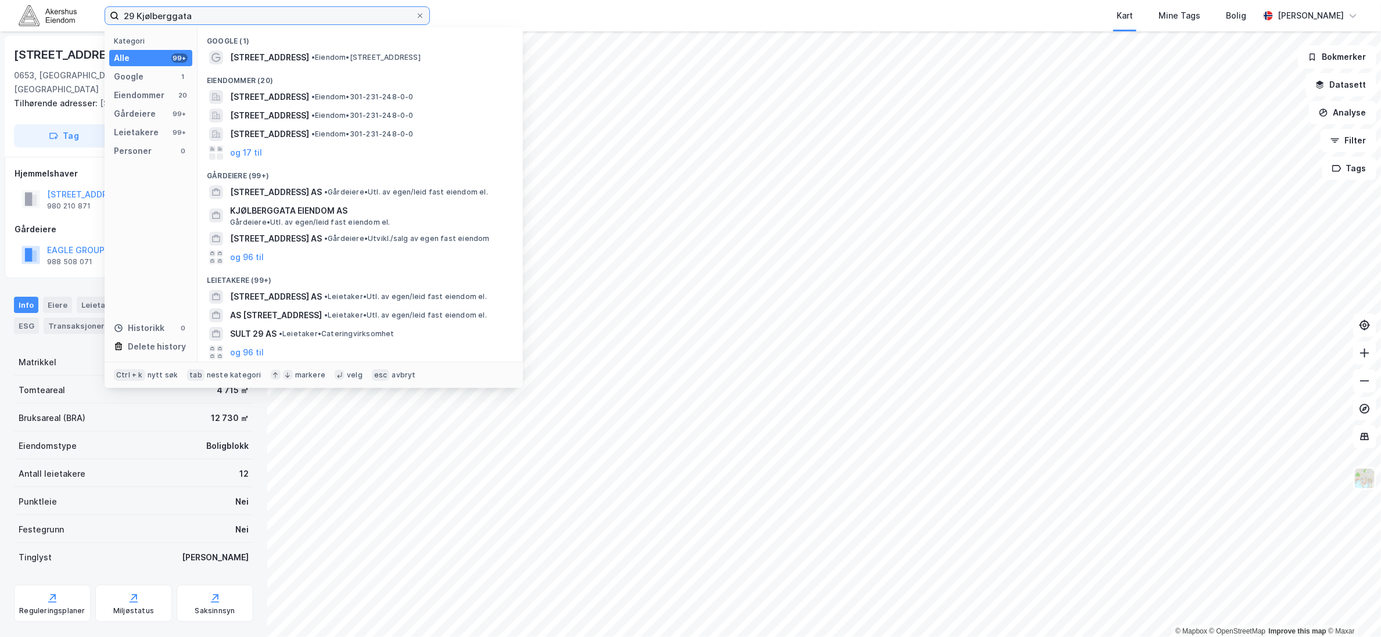  What do you see at coordinates (58, 305) in the screenshot?
I see `div: Eiere` at bounding box center [58, 305].